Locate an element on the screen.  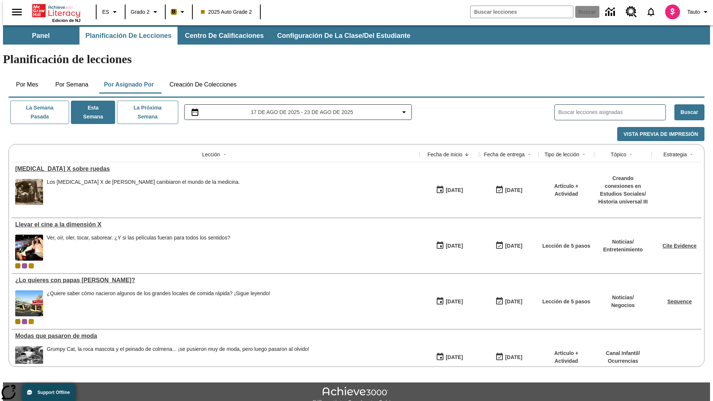
img: Uno de los primeros locales de McDonald's, con el icónico letrero rojo y los arcos amarillos. is located at coordinates (29, 303).